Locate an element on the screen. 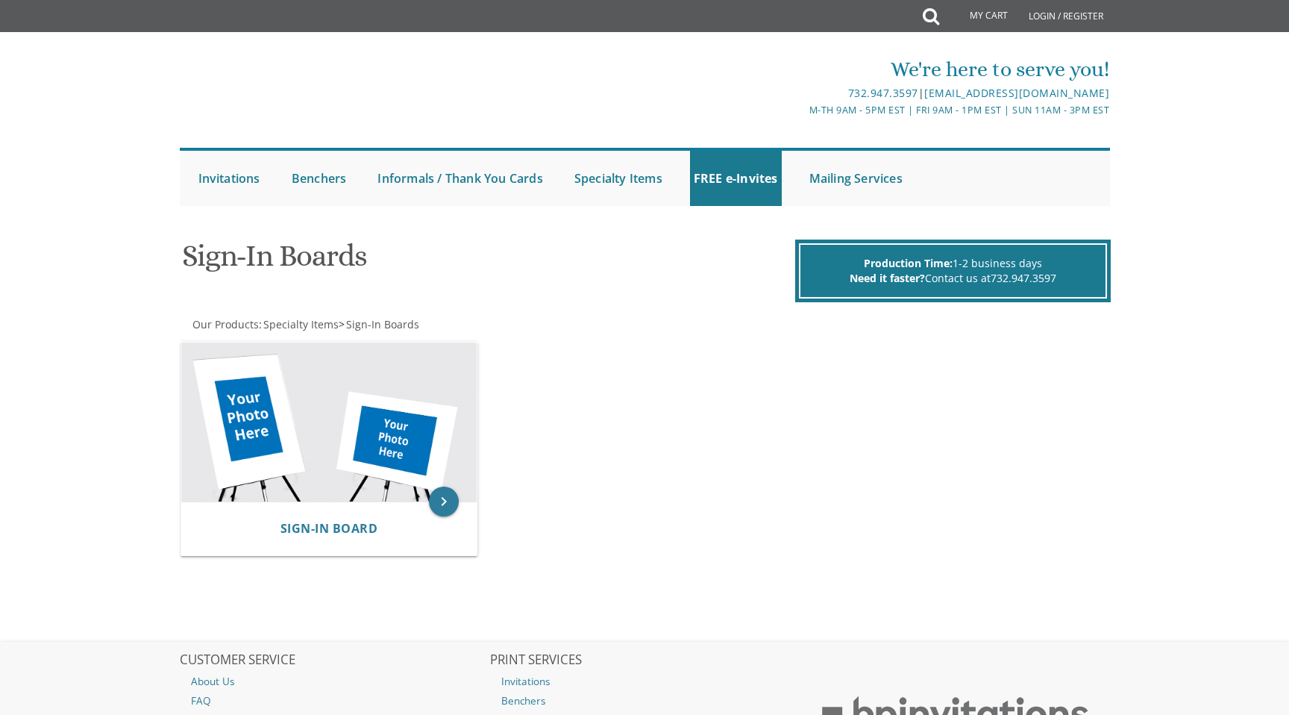  a: keyboard_arrow_right is located at coordinates (444, 501).